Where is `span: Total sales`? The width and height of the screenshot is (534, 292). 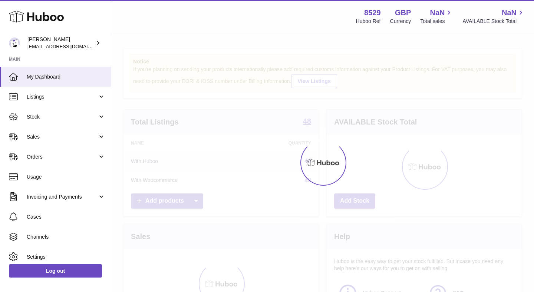 span: Total sales is located at coordinates (437, 21).